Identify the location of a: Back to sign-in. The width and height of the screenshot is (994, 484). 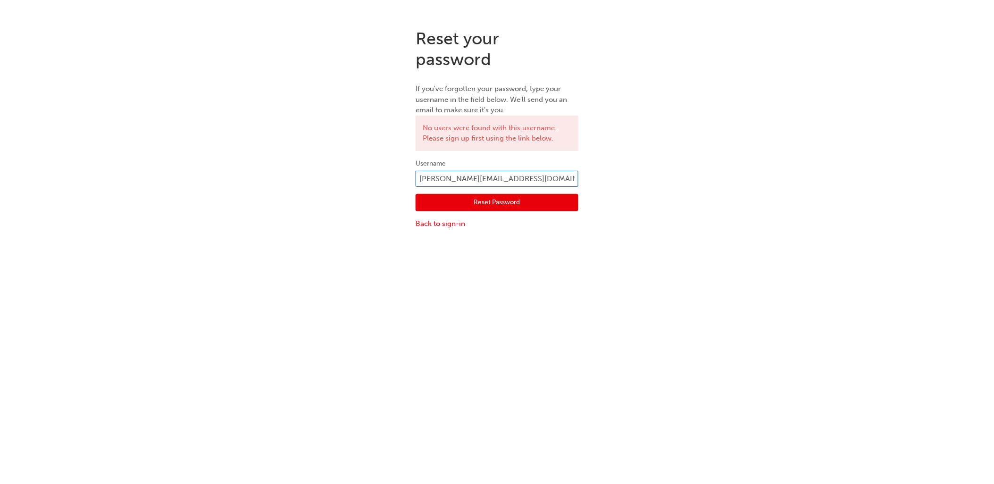
(497, 224).